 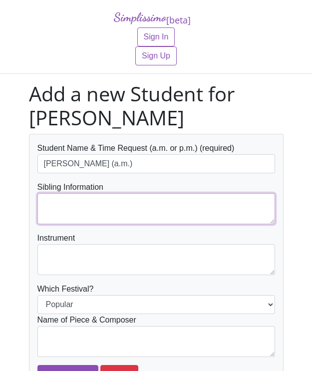 What do you see at coordinates (156, 203) in the screenshot?
I see `div: Sibling Information` at bounding box center [156, 203].